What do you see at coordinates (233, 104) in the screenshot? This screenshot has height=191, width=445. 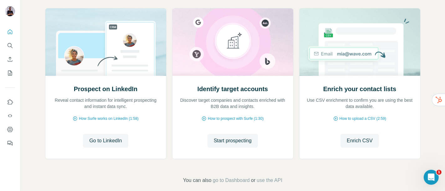 I see `p: Discover target companies and contacts enriched with B2B data and insights.` at bounding box center [233, 104].